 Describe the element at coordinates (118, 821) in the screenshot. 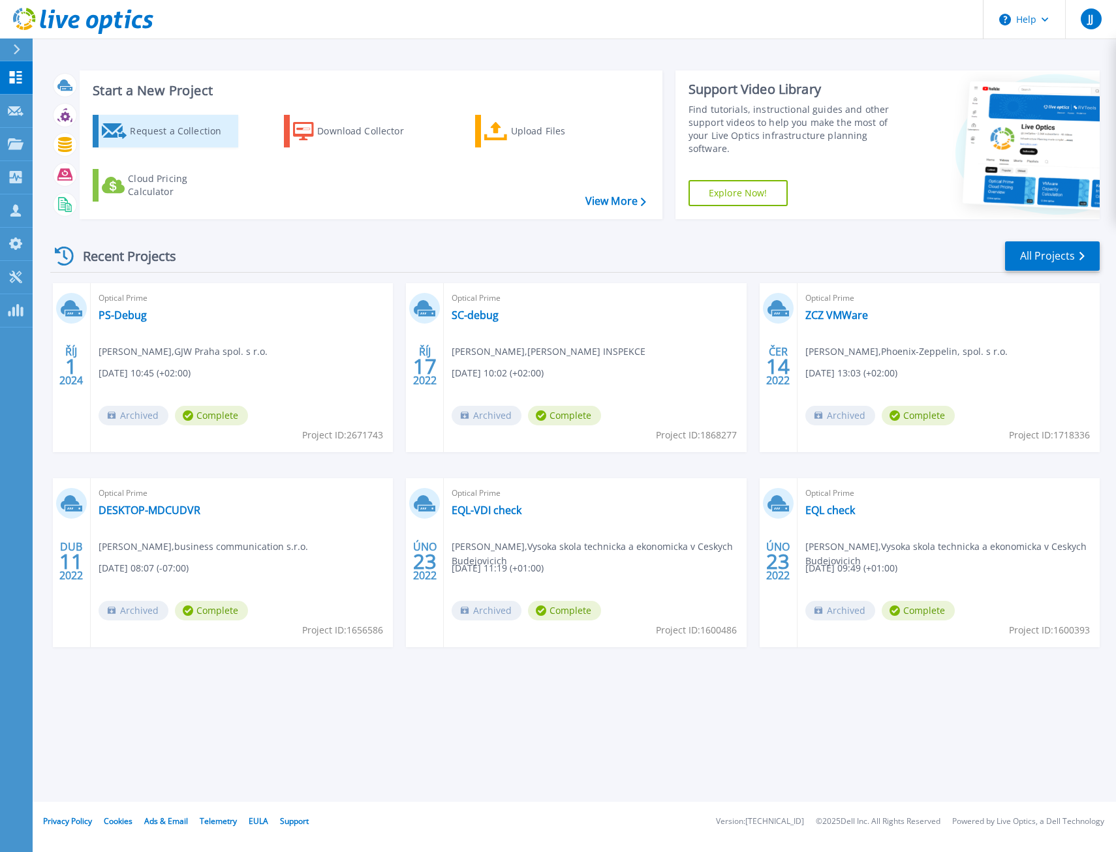

I see `a: Cookies` at that location.